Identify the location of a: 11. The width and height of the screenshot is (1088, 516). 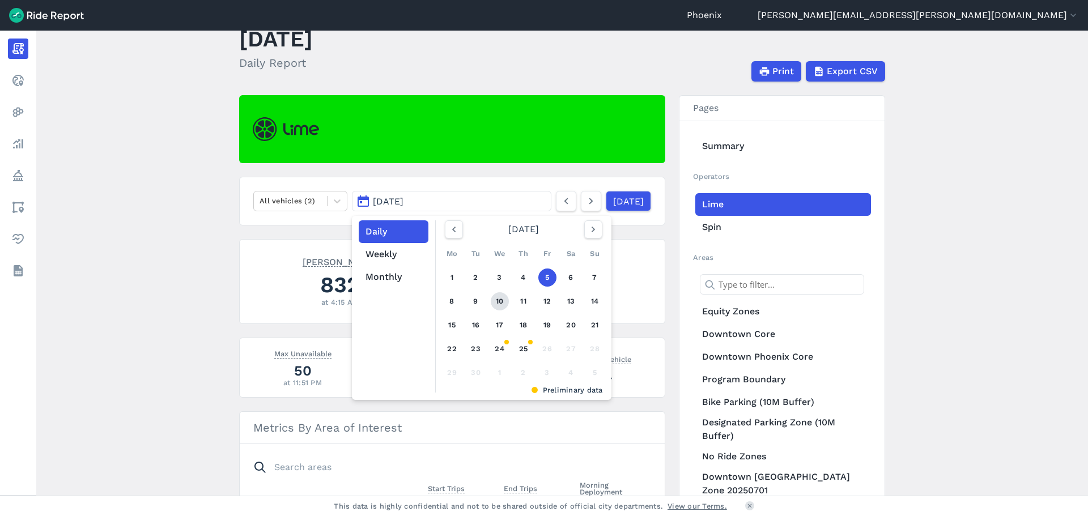
(524, 301).